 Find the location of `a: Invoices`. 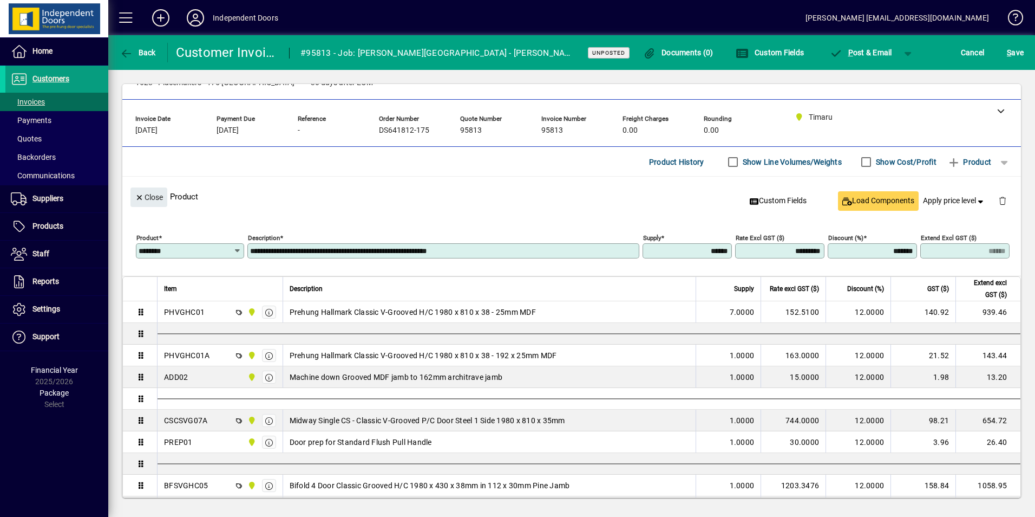

a: Invoices is located at coordinates (57, 102).